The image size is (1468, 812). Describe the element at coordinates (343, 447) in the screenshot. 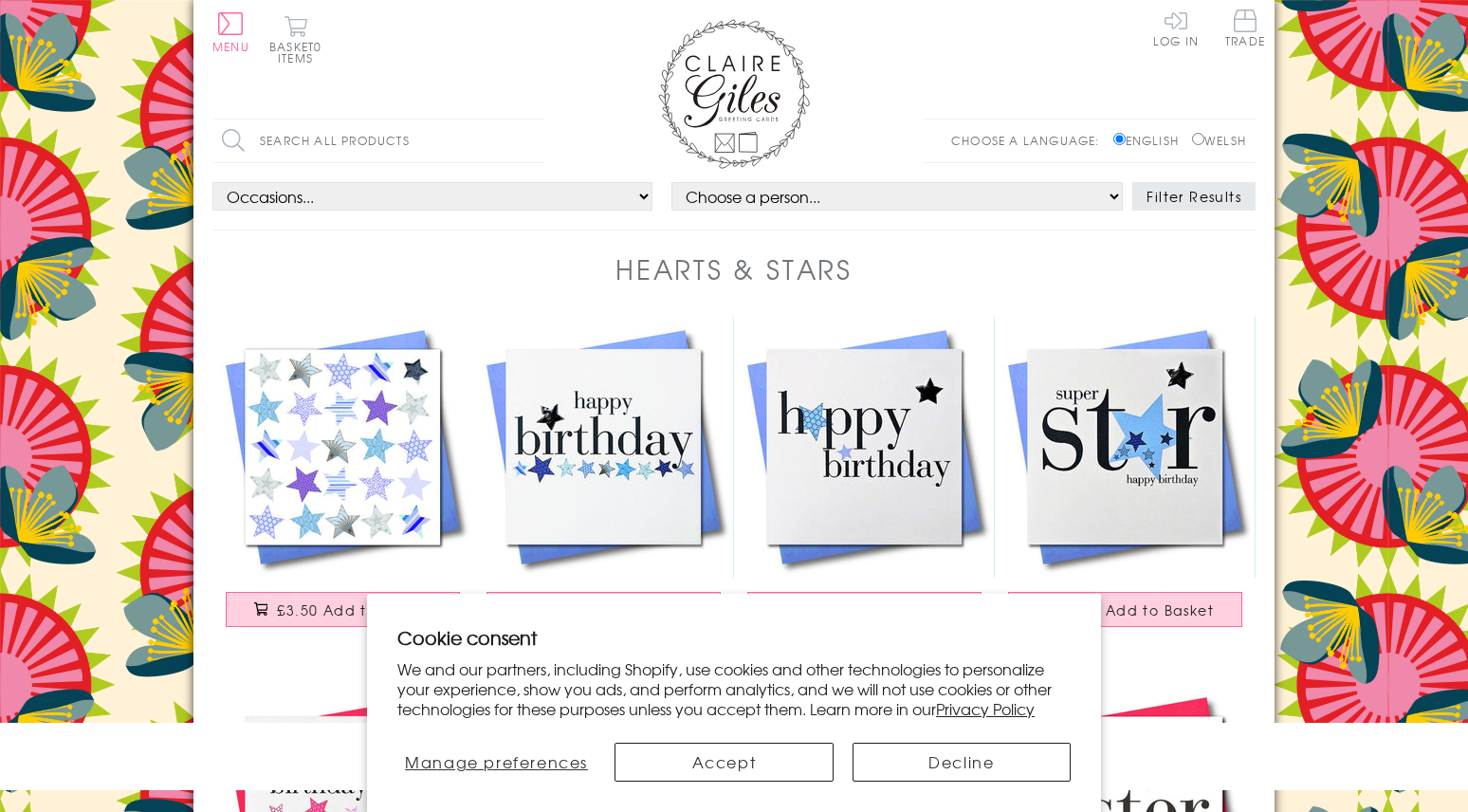

I see `img: General Card Card, Blue Stars, Embellished with a shiny padded star` at that location.